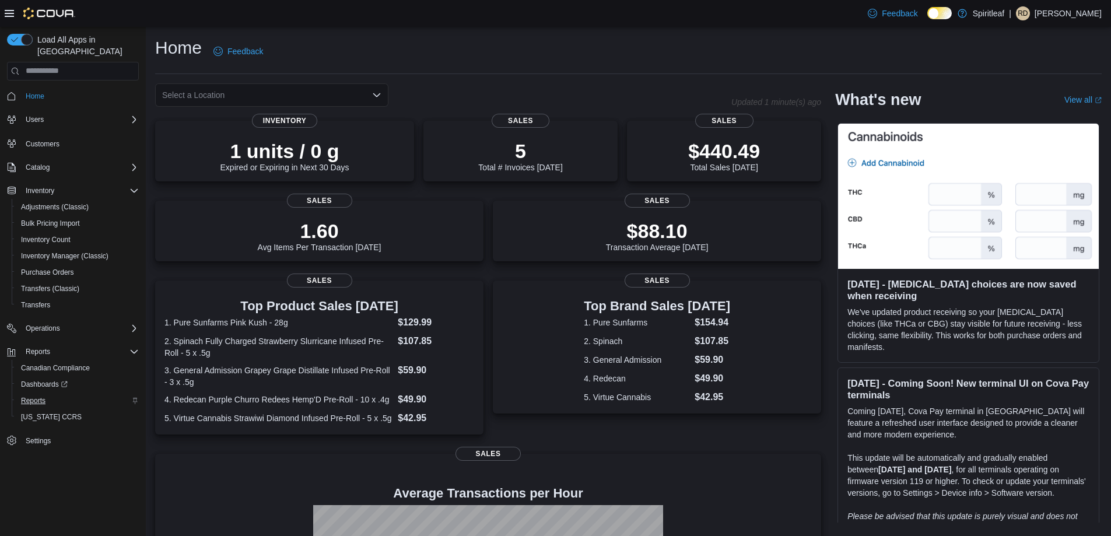 The image size is (1111, 536). Describe the element at coordinates (55, 207) in the screenshot. I see `a: Adjustments (Classic)` at that location.